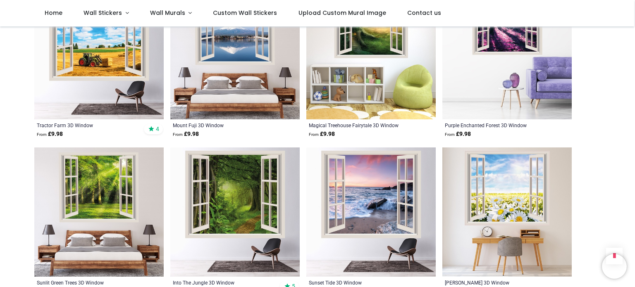 The width and height of the screenshot is (635, 287). What do you see at coordinates (358, 283) in the screenshot?
I see `div: Sunset Tide 3D Window` at bounding box center [358, 283].